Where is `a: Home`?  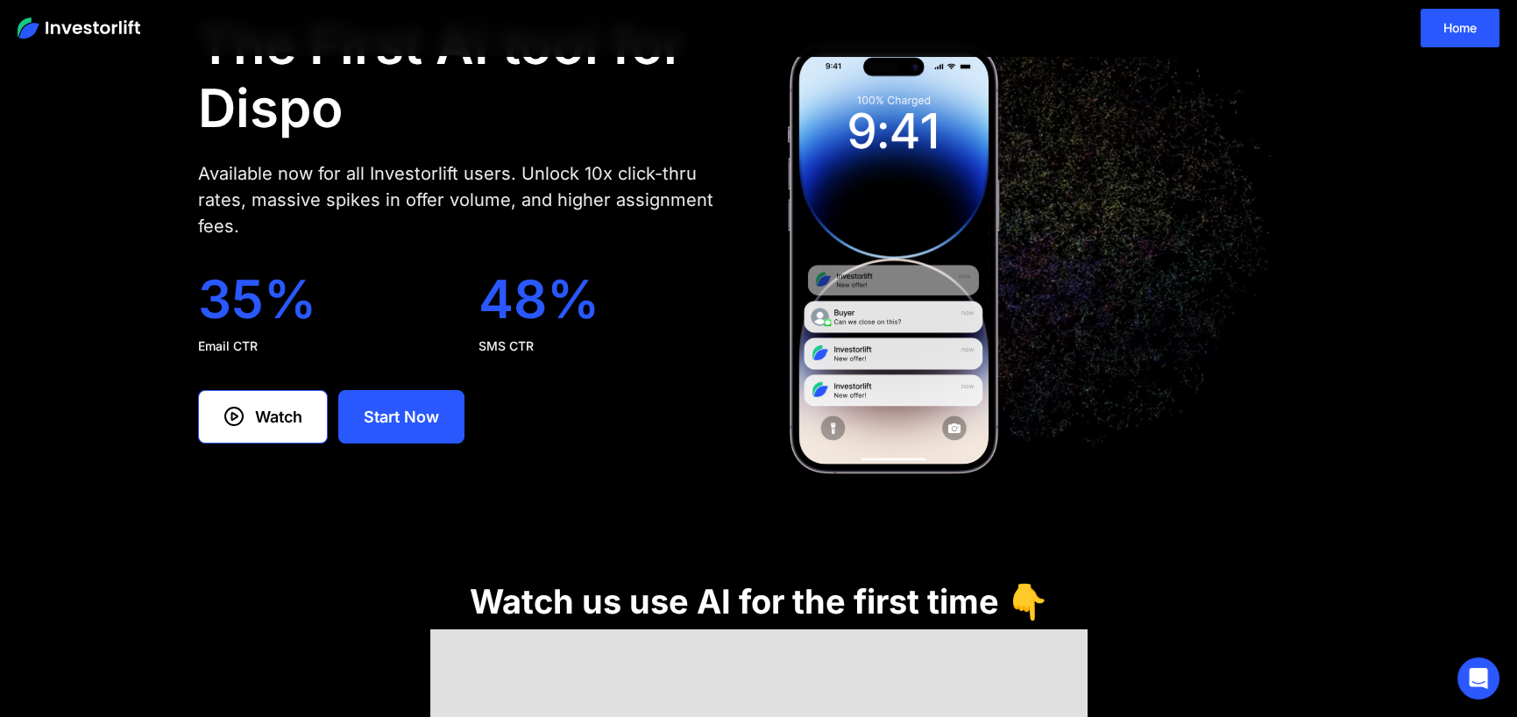
a: Home is located at coordinates (1460, 28).